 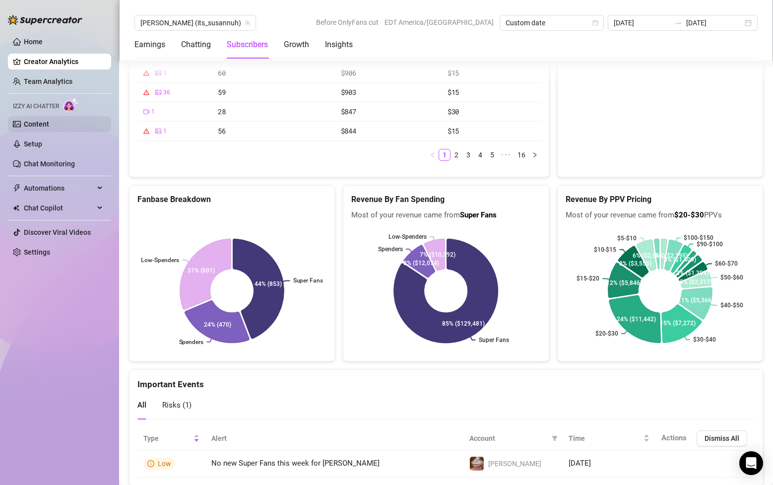 What do you see at coordinates (492, 155) in the screenshot?
I see `a: 5` at bounding box center [492, 155].